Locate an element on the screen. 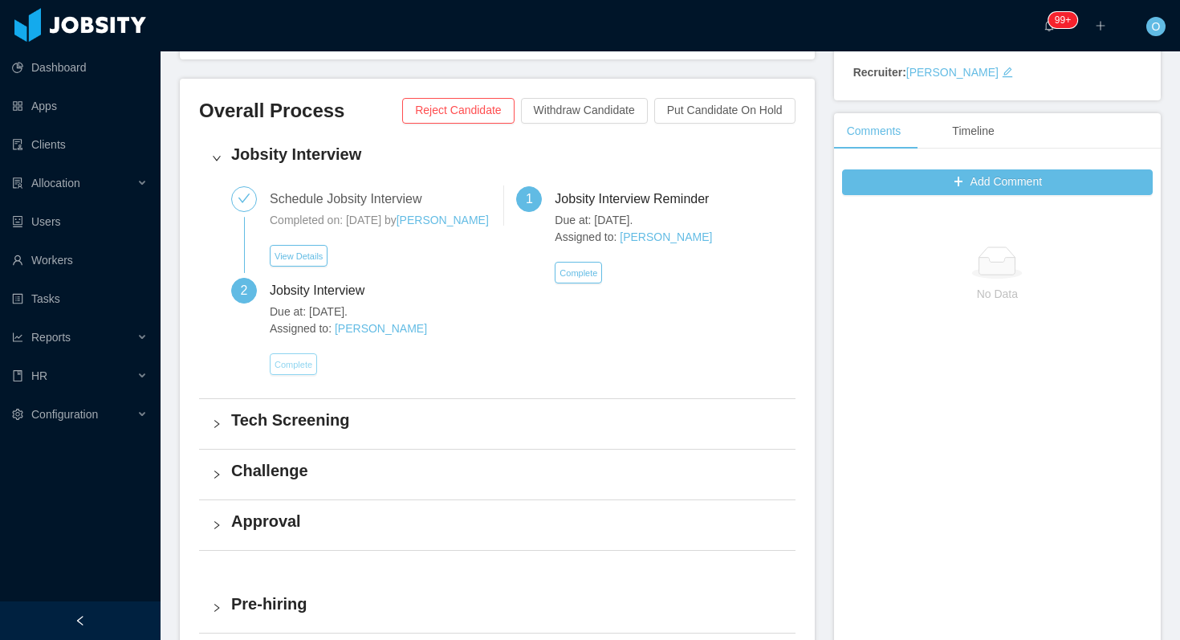 Image resolution: width=1180 pixels, height=640 pixels. a: icon: appstoreApps is located at coordinates (79, 106).